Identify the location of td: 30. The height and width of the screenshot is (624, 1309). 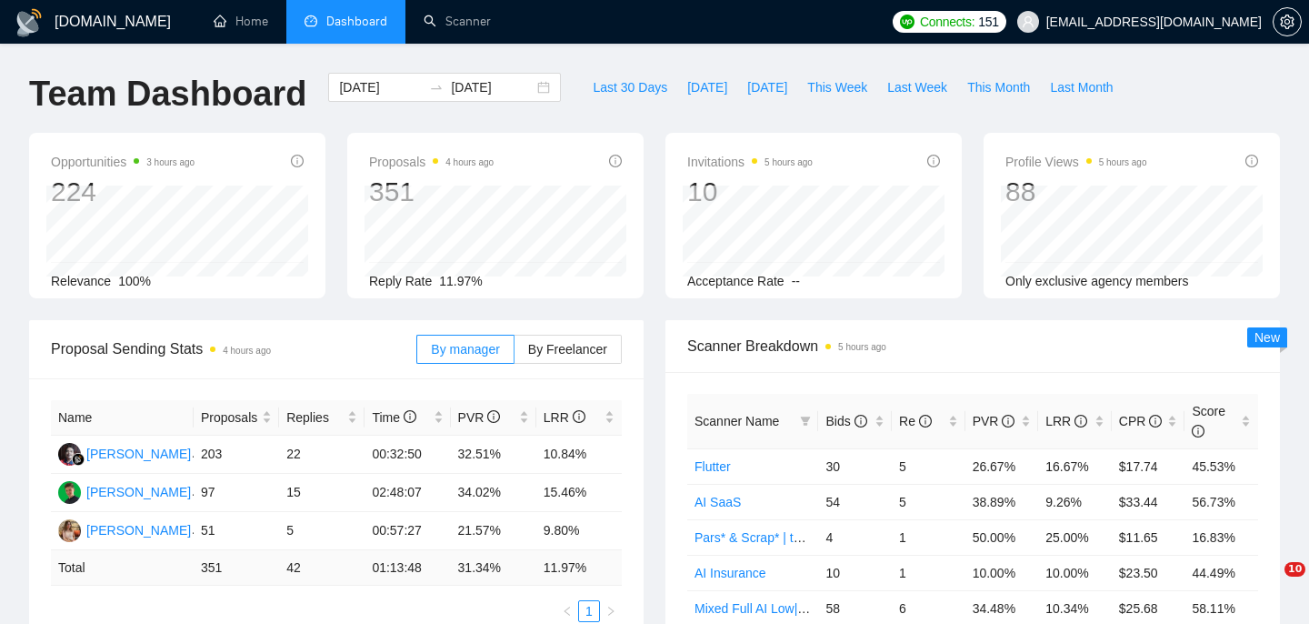
(855, 465).